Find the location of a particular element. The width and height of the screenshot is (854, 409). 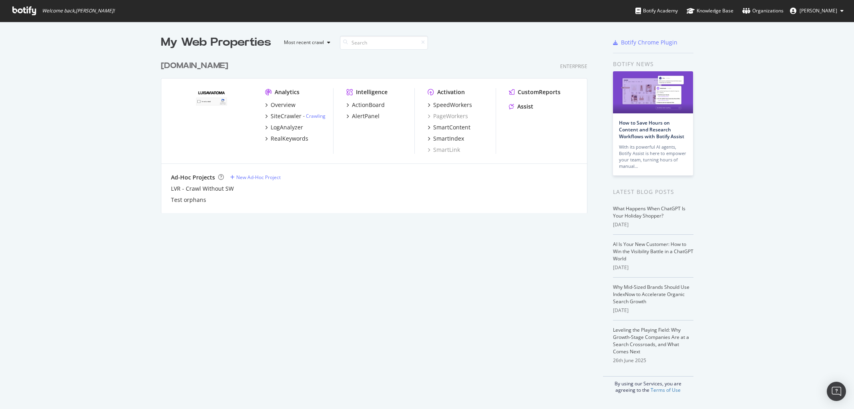

div: Botify news is located at coordinates (653, 64).